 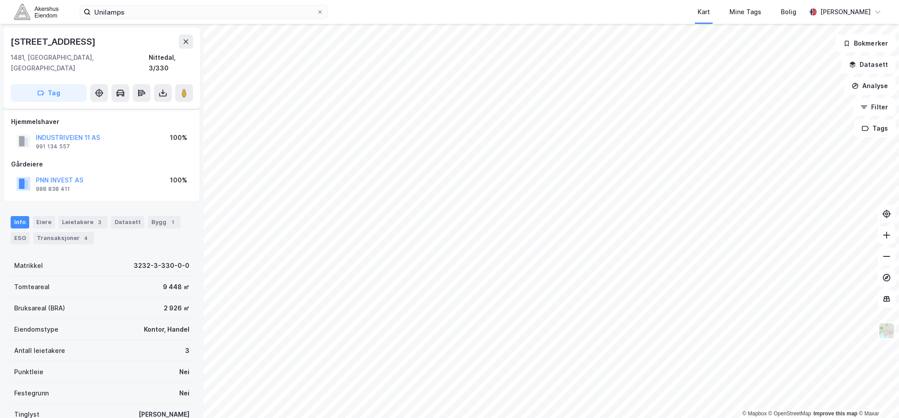 I want to click on a: Improve this map, so click(x=836, y=414).